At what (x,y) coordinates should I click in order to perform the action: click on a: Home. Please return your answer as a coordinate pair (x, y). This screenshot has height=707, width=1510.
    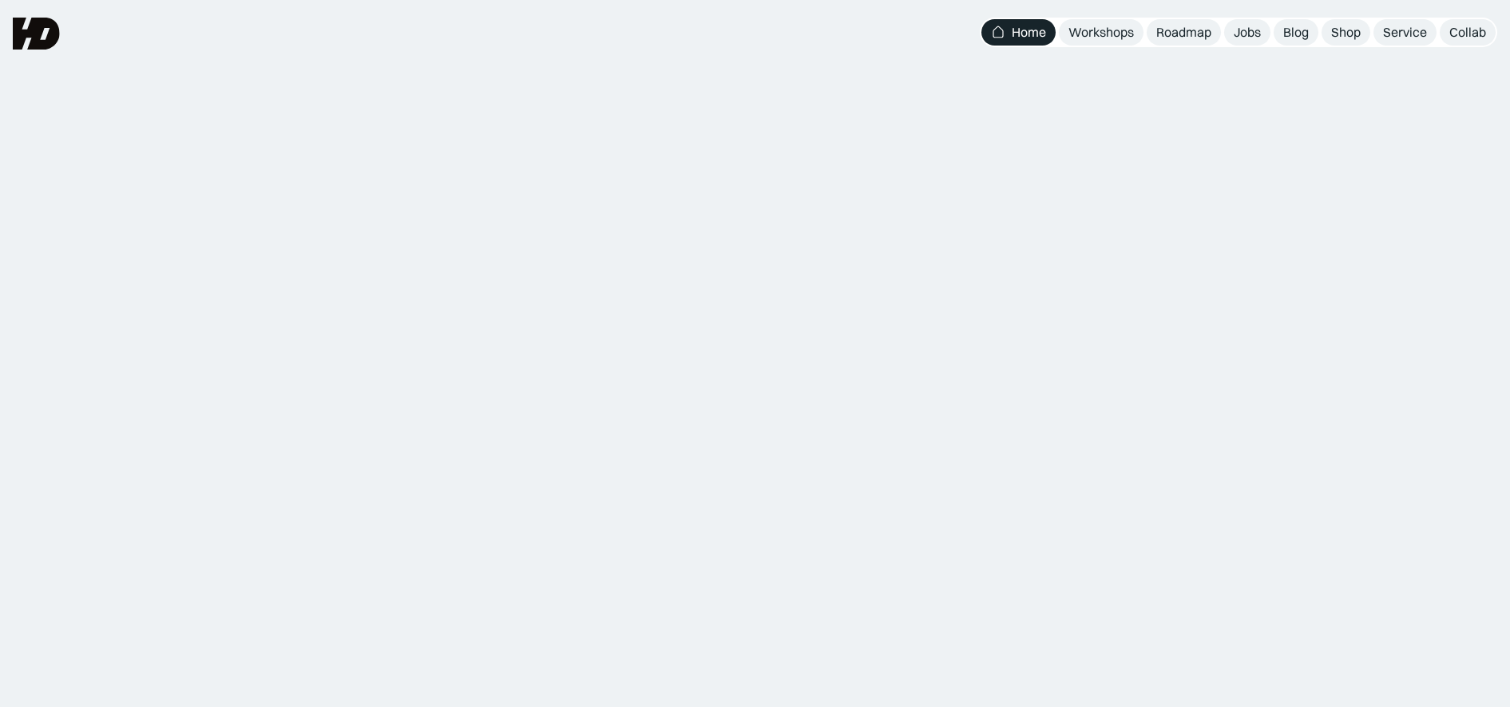
    Looking at the image, I should click on (1018, 32).